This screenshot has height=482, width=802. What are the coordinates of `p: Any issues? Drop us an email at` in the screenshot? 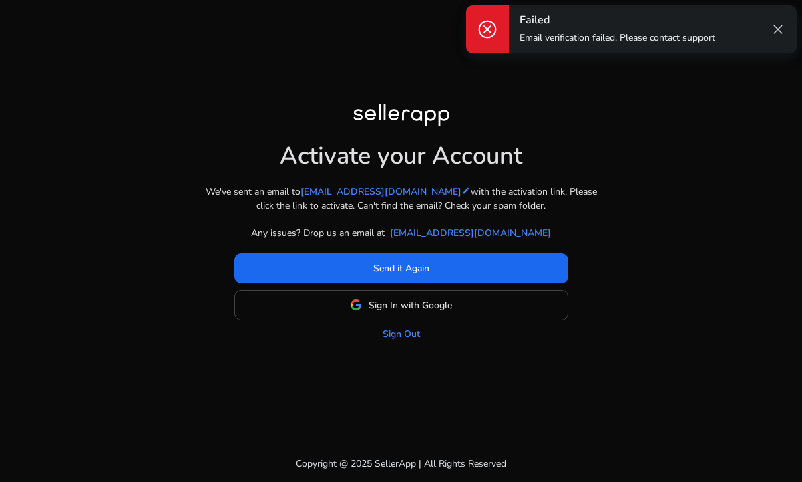 It's located at (318, 232).